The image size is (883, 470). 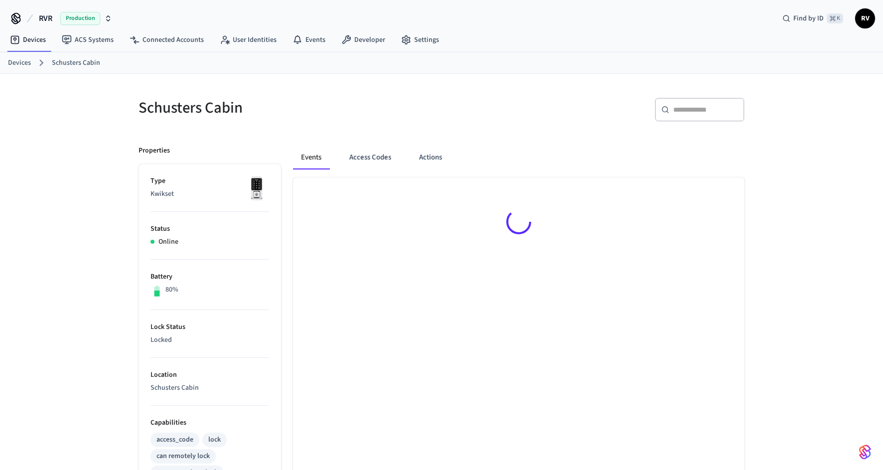 What do you see at coordinates (175, 439) in the screenshot?
I see `div: access_code` at bounding box center [175, 439].